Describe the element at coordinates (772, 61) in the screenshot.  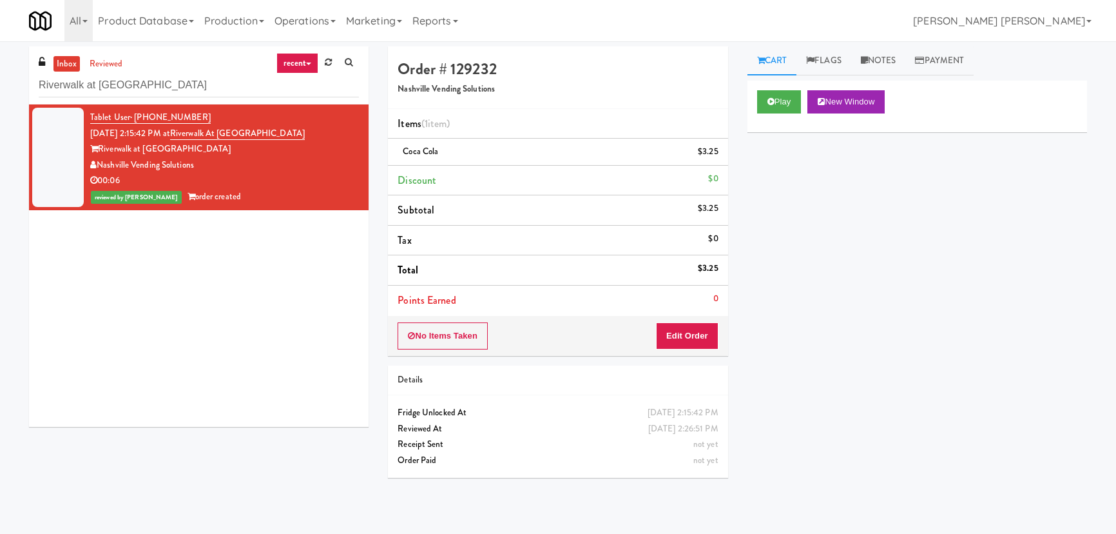
I see `a: Cart` at that location.